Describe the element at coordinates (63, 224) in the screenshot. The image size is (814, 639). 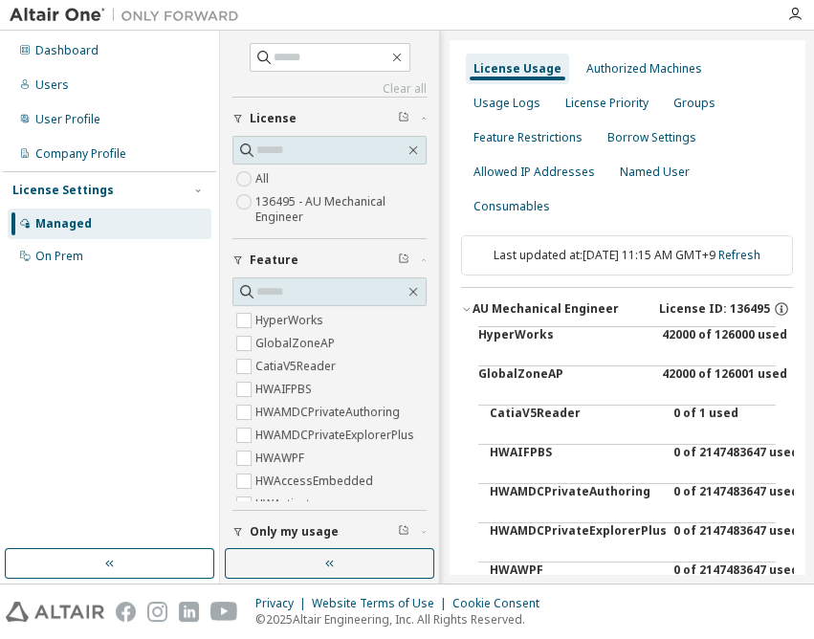
I see `div: Managed` at that location.